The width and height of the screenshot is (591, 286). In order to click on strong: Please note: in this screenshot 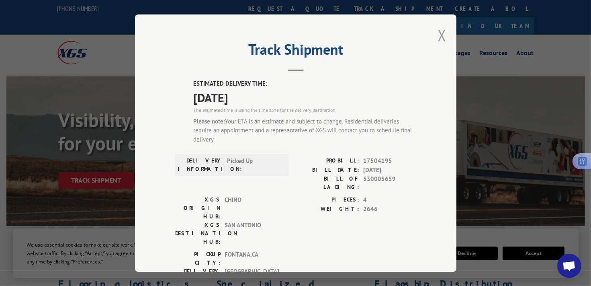, I will do `click(209, 121)`.